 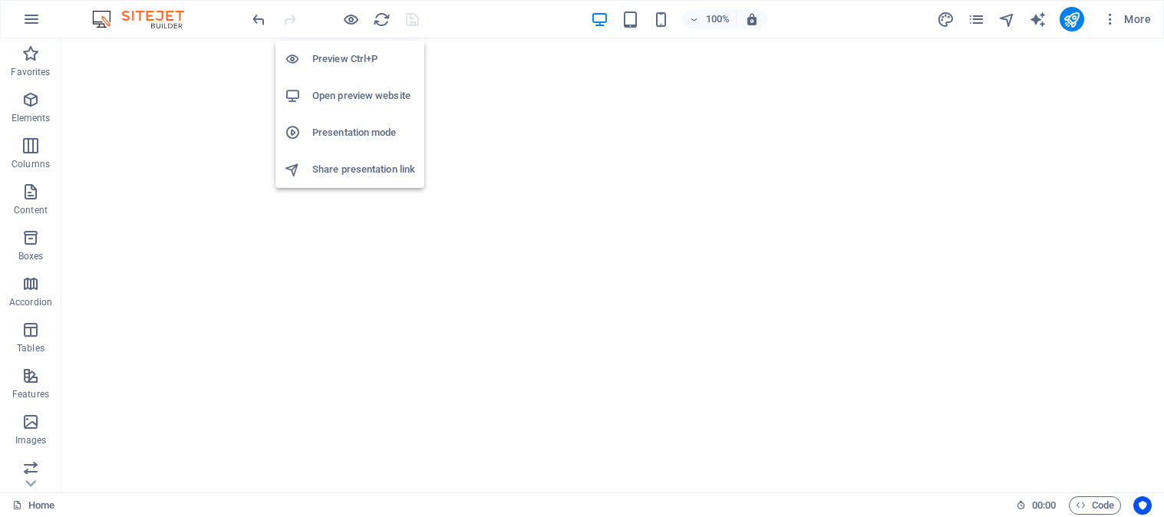 What do you see at coordinates (1072, 19) in the screenshot?
I see `button: publish` at bounding box center [1072, 19].